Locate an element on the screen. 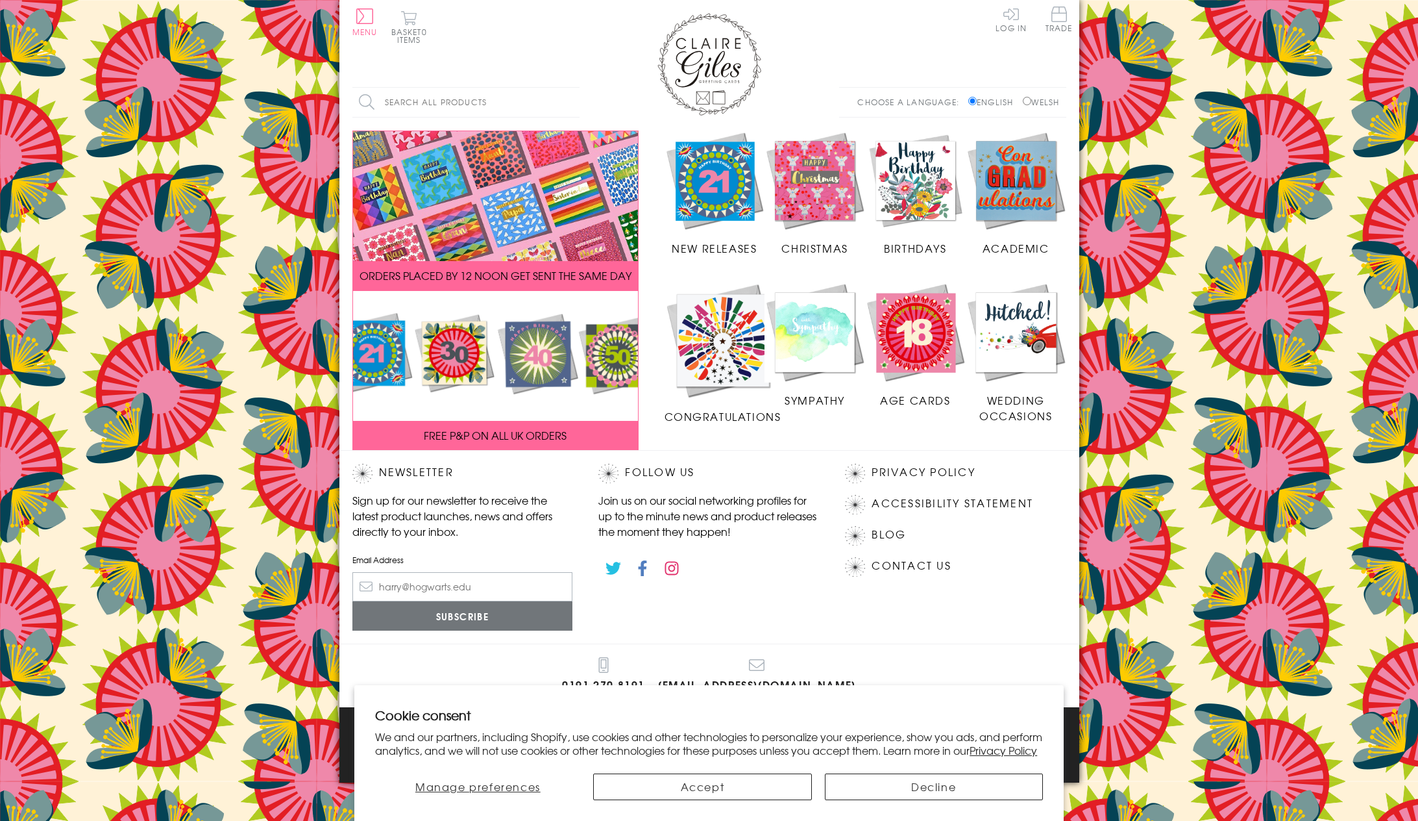  label: English is located at coordinates (994, 102).